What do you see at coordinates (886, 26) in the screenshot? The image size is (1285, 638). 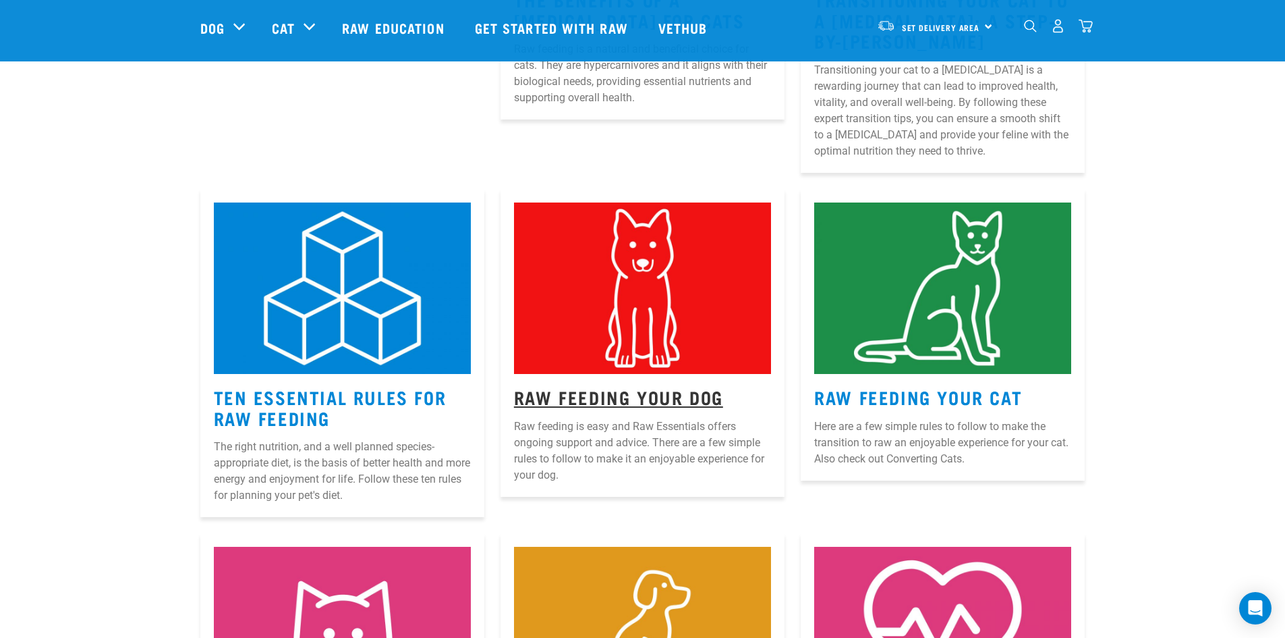 I see `img: van-moving.png` at bounding box center [886, 26].